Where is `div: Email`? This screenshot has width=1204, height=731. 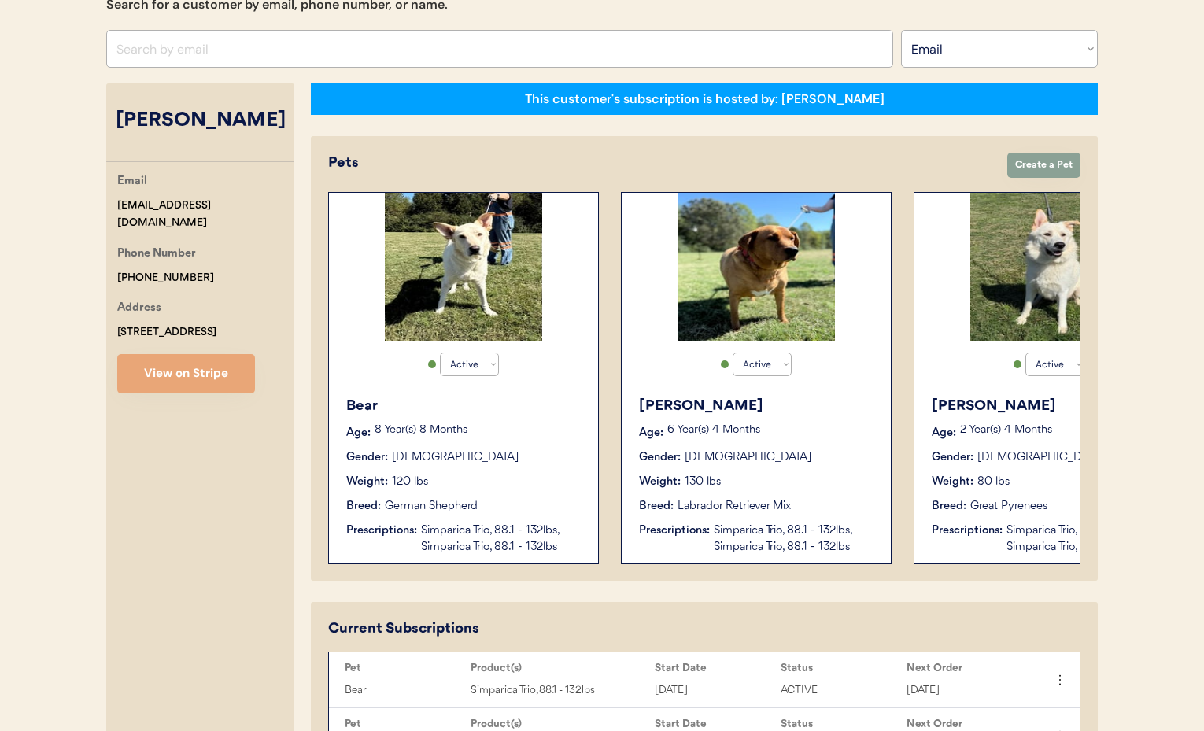
div: Email is located at coordinates (132, 182).